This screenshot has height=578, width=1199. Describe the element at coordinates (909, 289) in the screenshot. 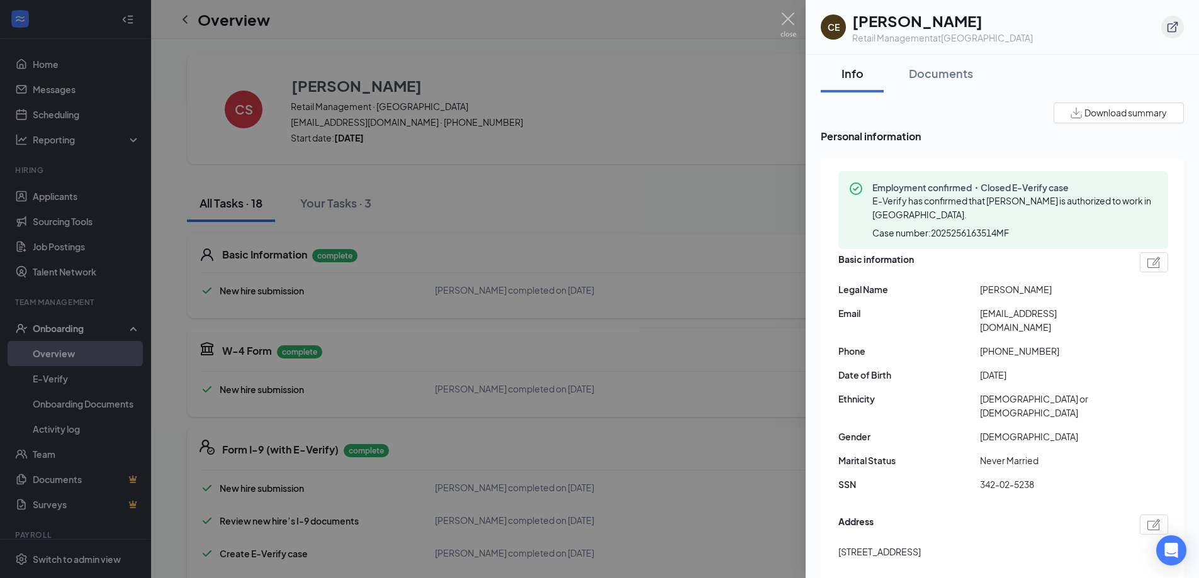

I see `span: Legal Name` at that location.